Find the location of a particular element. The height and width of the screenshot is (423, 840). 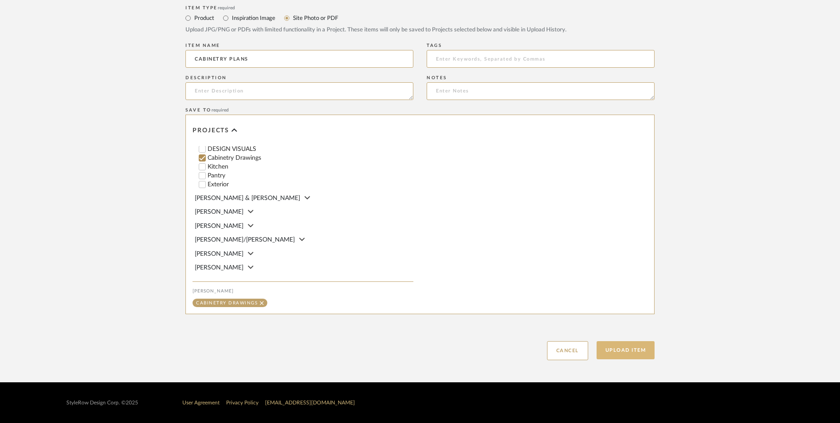

label: Product is located at coordinates (204, 18).